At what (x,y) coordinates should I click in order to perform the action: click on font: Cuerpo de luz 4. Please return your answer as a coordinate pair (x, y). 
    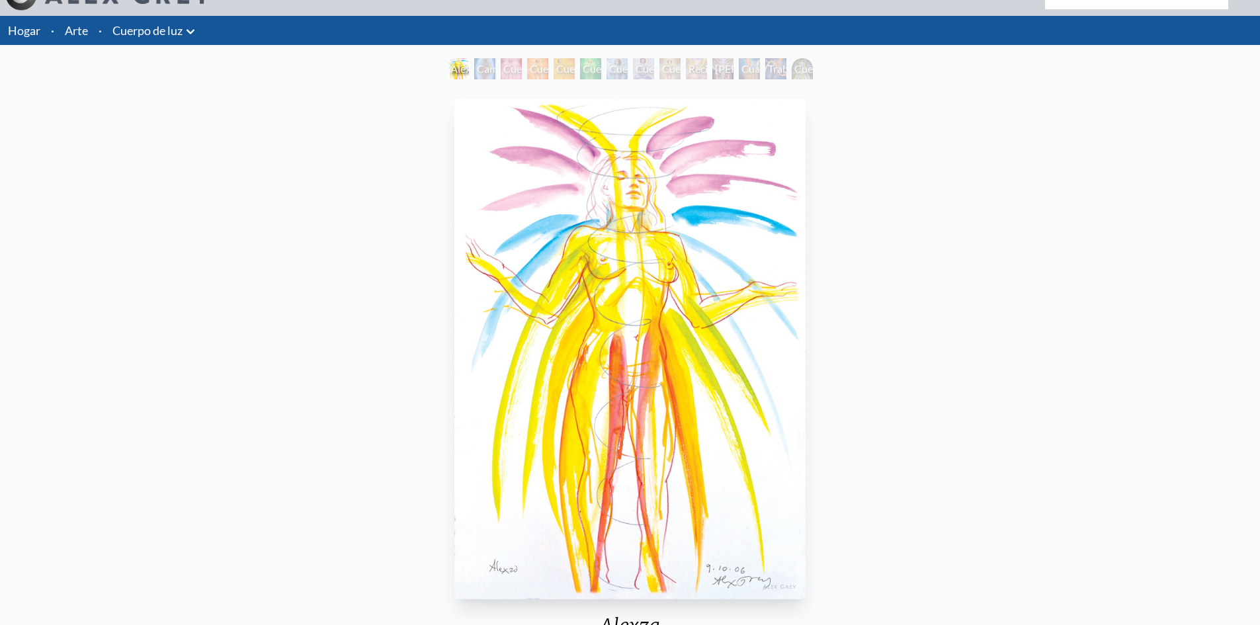
    Looking at the image, I should click on (600, 92).